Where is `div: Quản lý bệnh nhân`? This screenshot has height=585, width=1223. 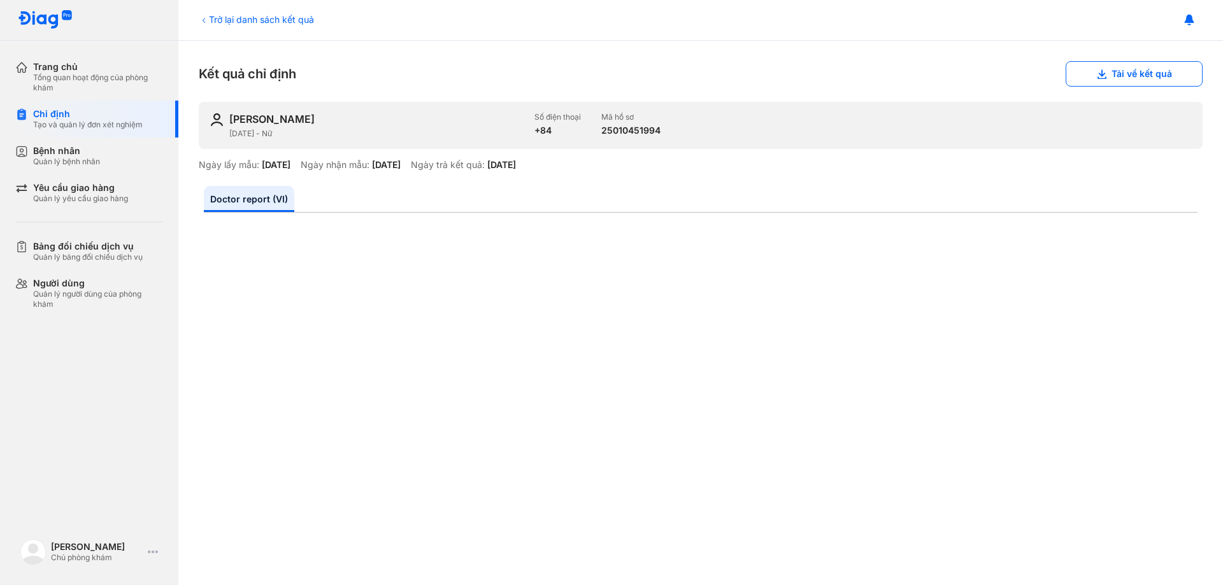
div: Quản lý bệnh nhân is located at coordinates (66, 162).